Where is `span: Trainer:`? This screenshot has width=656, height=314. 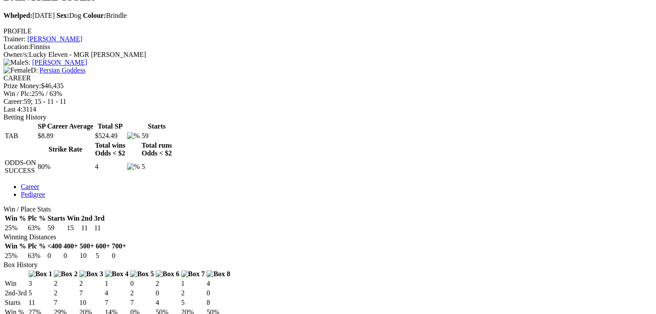 span: Trainer: is located at coordinates (14, 39).